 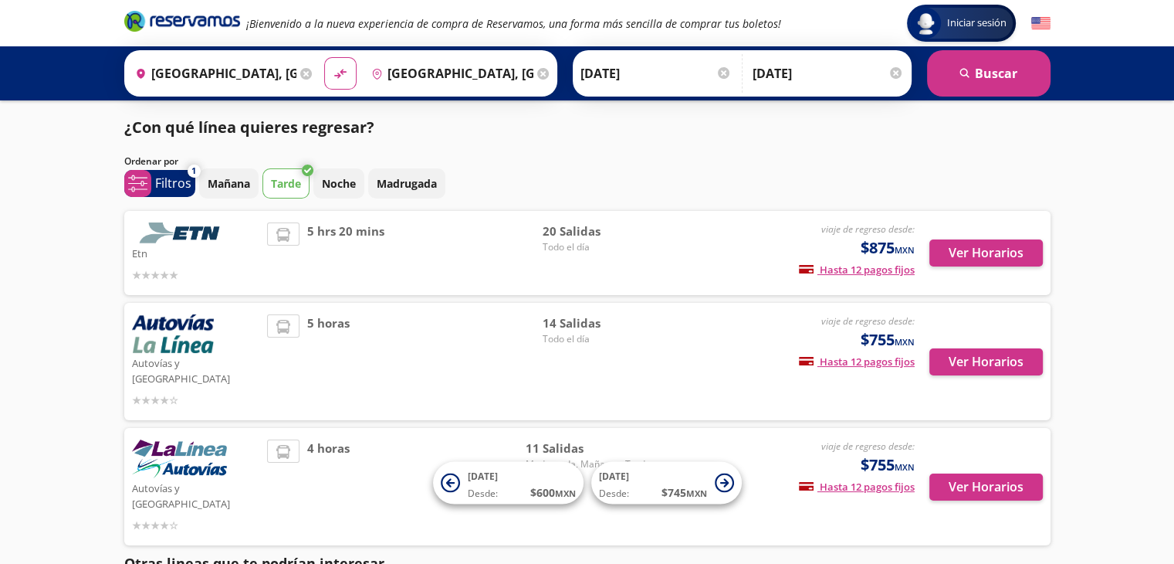 I want to click on button: 1Filtros, so click(x=160, y=183).